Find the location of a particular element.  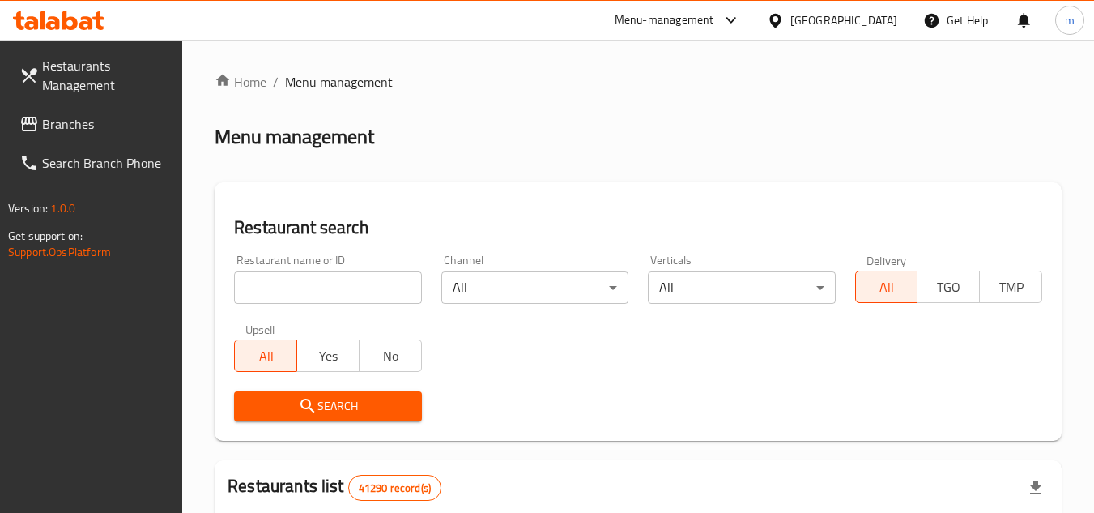

span: Yes is located at coordinates (328, 355).